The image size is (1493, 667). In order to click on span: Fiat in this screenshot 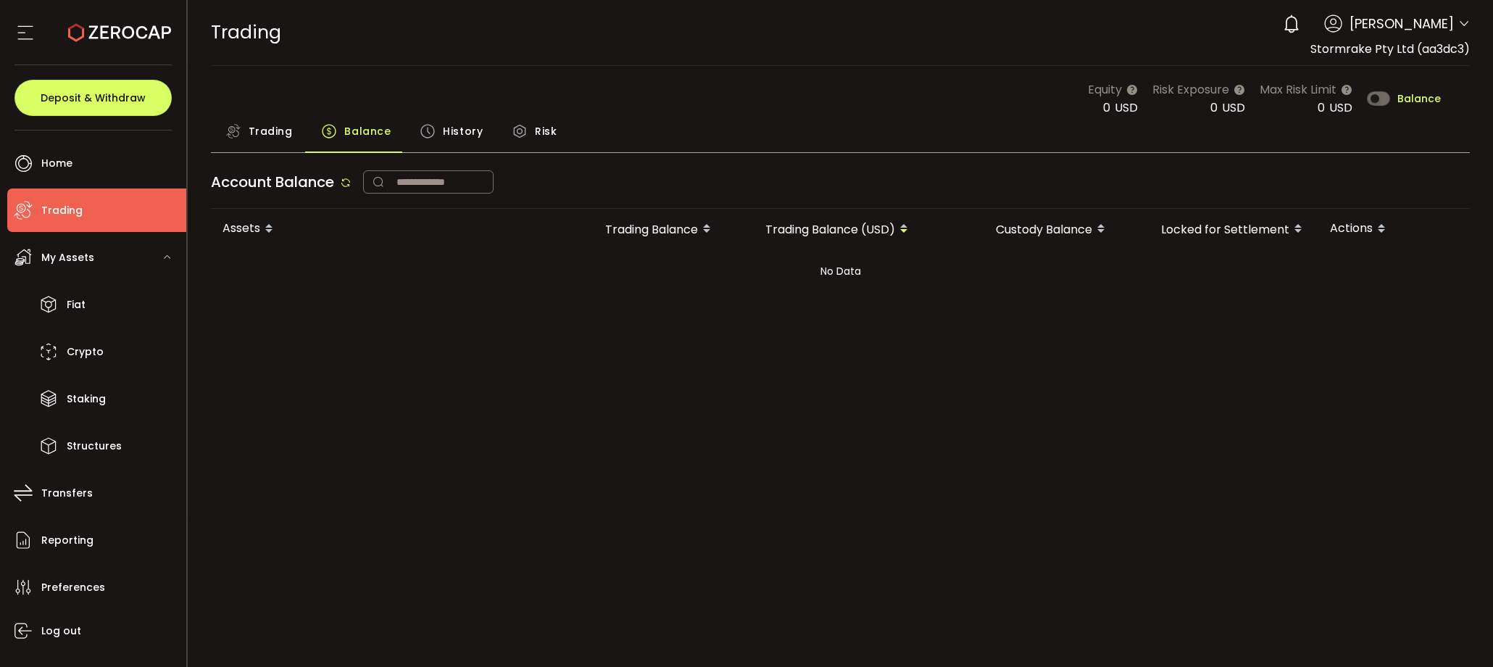, I will do `click(76, 304)`.